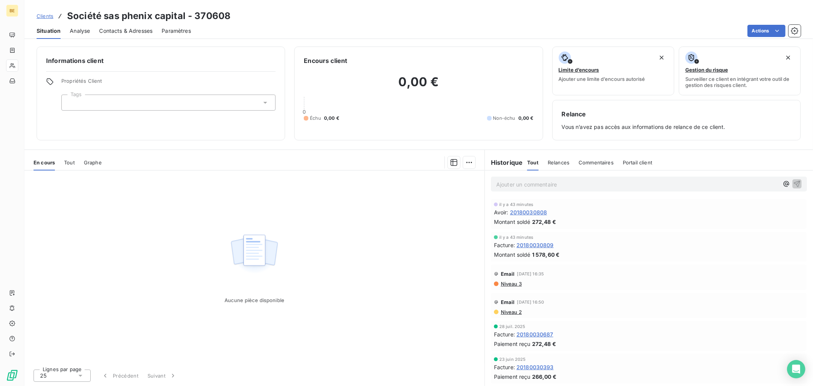 Image resolution: width=813 pixels, height=386 pixels. I want to click on span: Clients, so click(45, 16).